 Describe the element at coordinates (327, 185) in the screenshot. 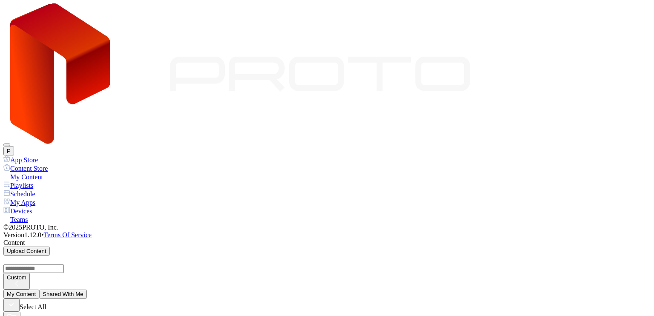

I see `div: Playlists` at that location.